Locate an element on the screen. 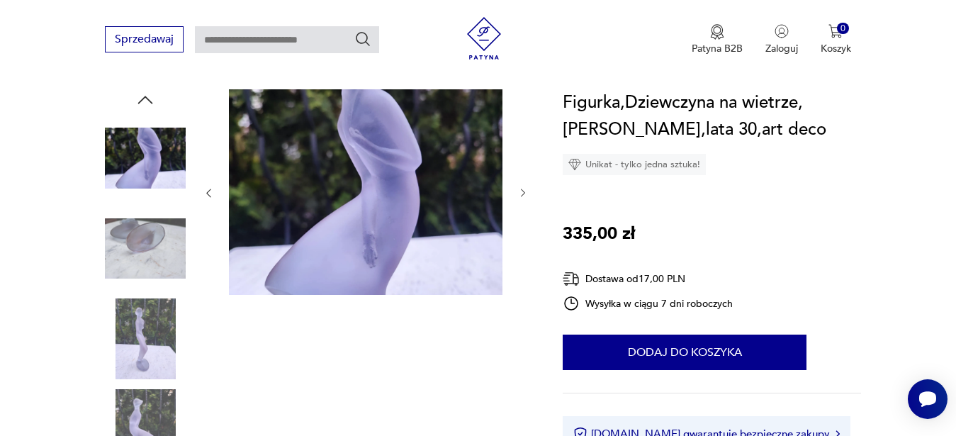 Image resolution: width=956 pixels, height=436 pixels. div: Unikat - tylko jedna sztuka! is located at coordinates (634, 164).